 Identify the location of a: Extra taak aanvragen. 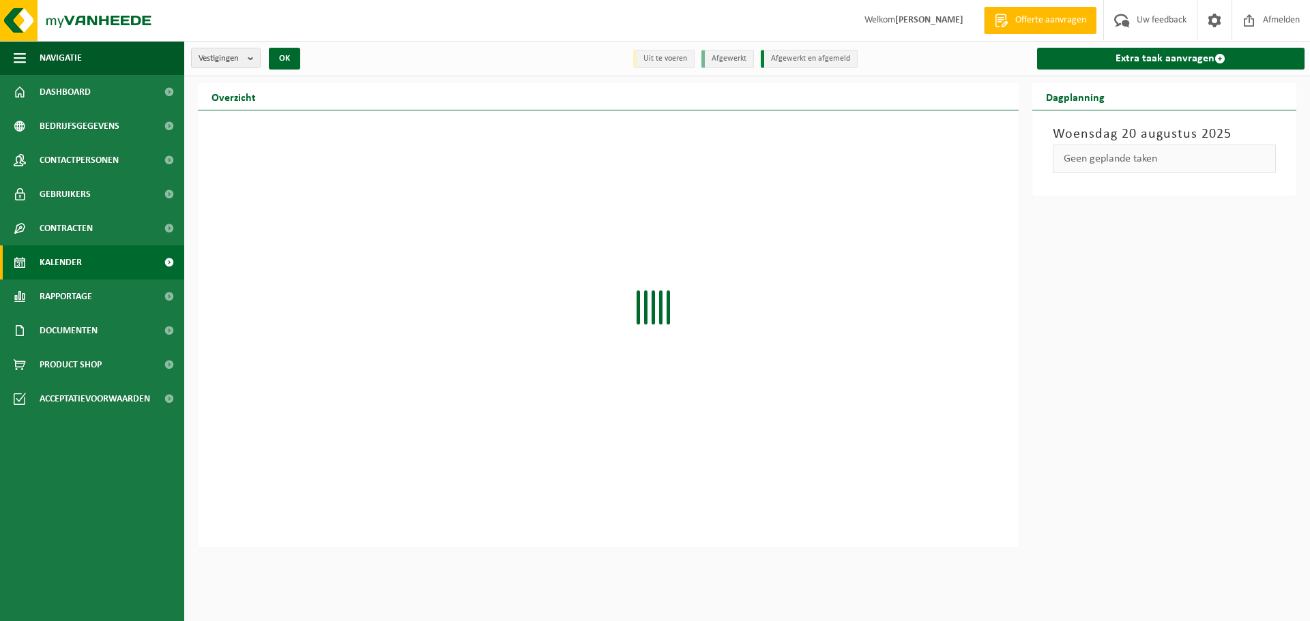
(1170, 59).